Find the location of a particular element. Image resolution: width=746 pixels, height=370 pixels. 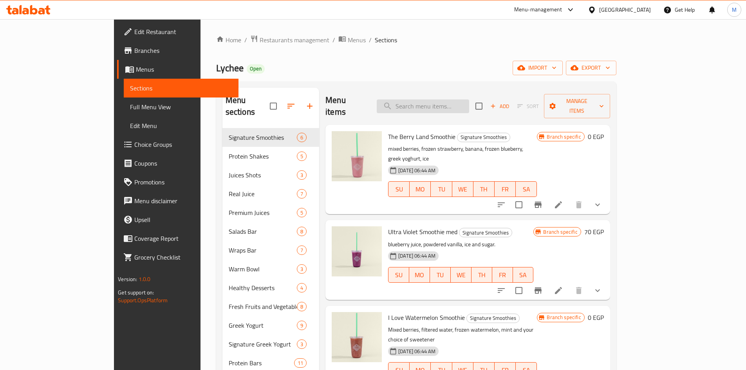

button: show more is located at coordinates (598, 205).